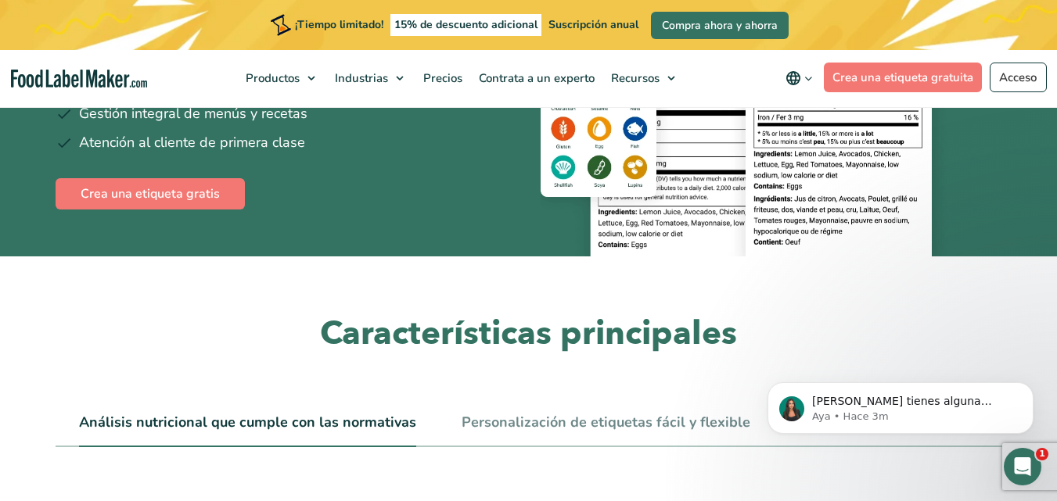 The image size is (1057, 501). What do you see at coordinates (48, 59) in the screenshot?
I see `img: Profile image for Aya` at bounding box center [48, 59].